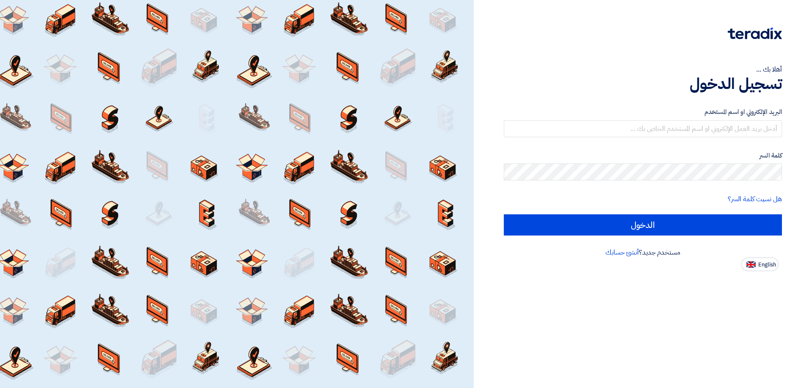 The height and width of the screenshot is (388, 812). Describe the element at coordinates (760, 264) in the screenshot. I see `button: English` at that location.